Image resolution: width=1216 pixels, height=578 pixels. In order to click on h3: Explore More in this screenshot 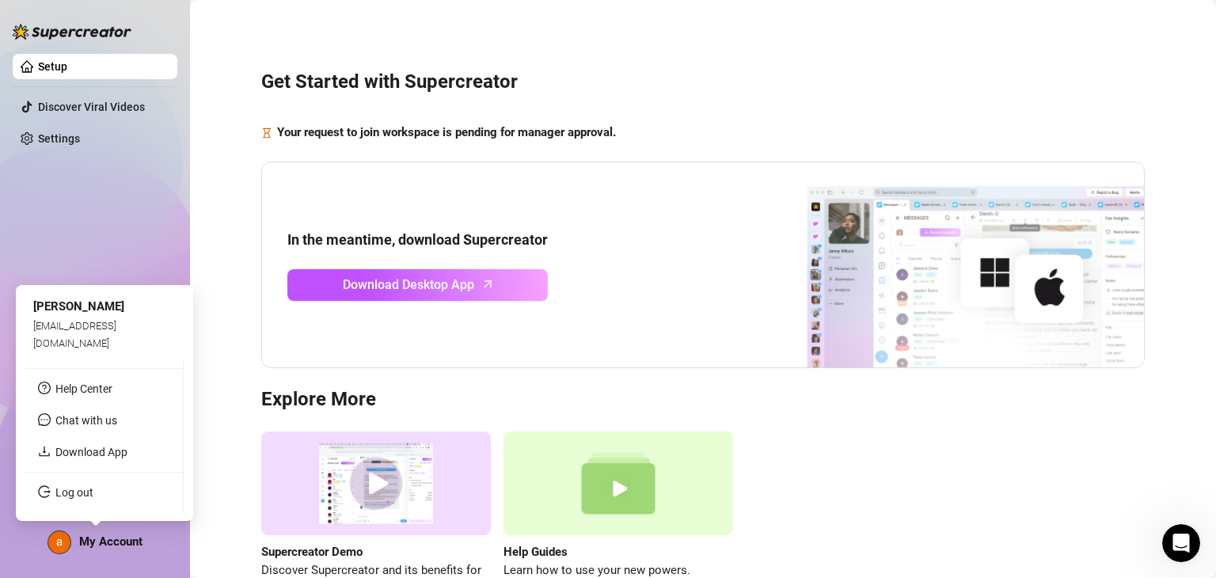, I will do `click(703, 400)`.